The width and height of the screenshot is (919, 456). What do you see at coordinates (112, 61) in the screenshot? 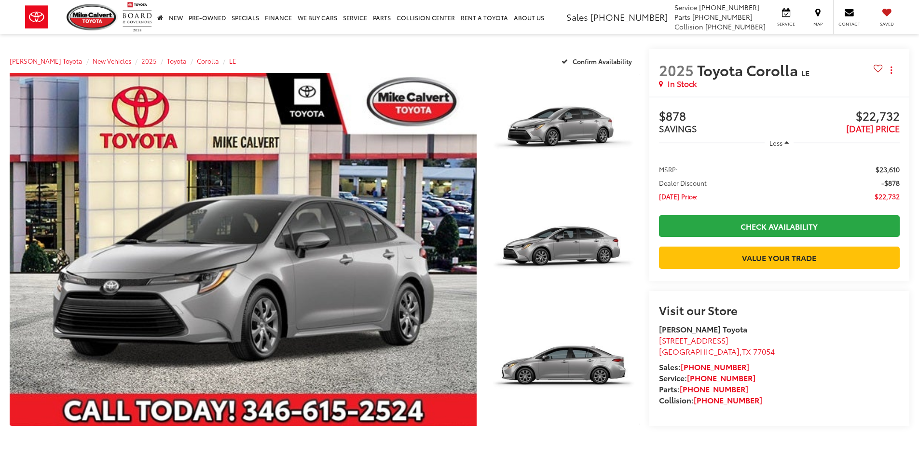
I see `a: New Vehicles` at bounding box center [112, 61].